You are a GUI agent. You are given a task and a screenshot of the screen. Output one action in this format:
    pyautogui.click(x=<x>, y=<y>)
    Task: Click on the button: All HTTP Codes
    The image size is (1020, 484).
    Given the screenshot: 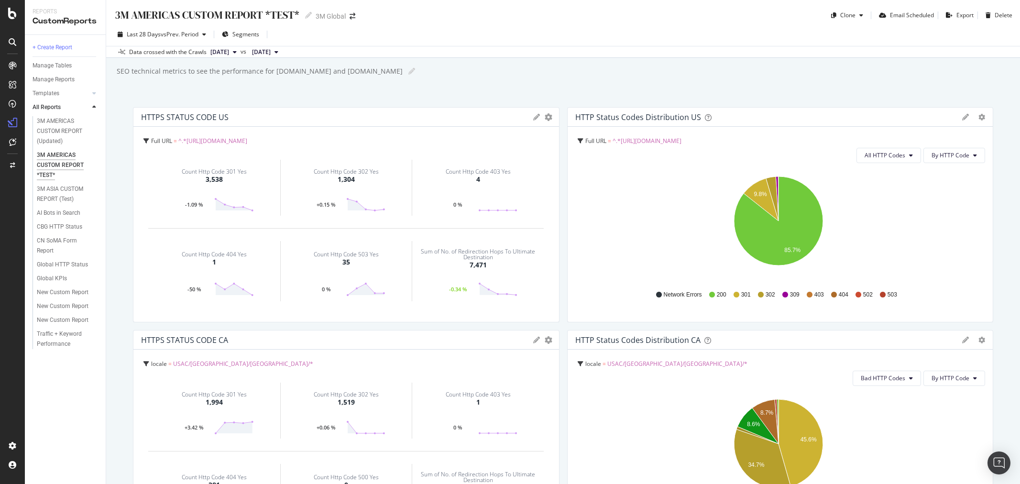 What is the action you would take?
    pyautogui.click(x=888, y=155)
    